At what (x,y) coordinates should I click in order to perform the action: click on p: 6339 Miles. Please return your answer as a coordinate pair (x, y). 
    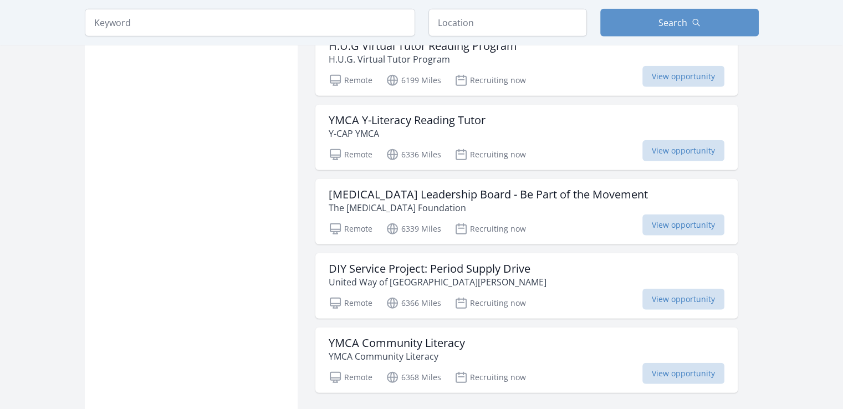
    Looking at the image, I should click on (414, 229).